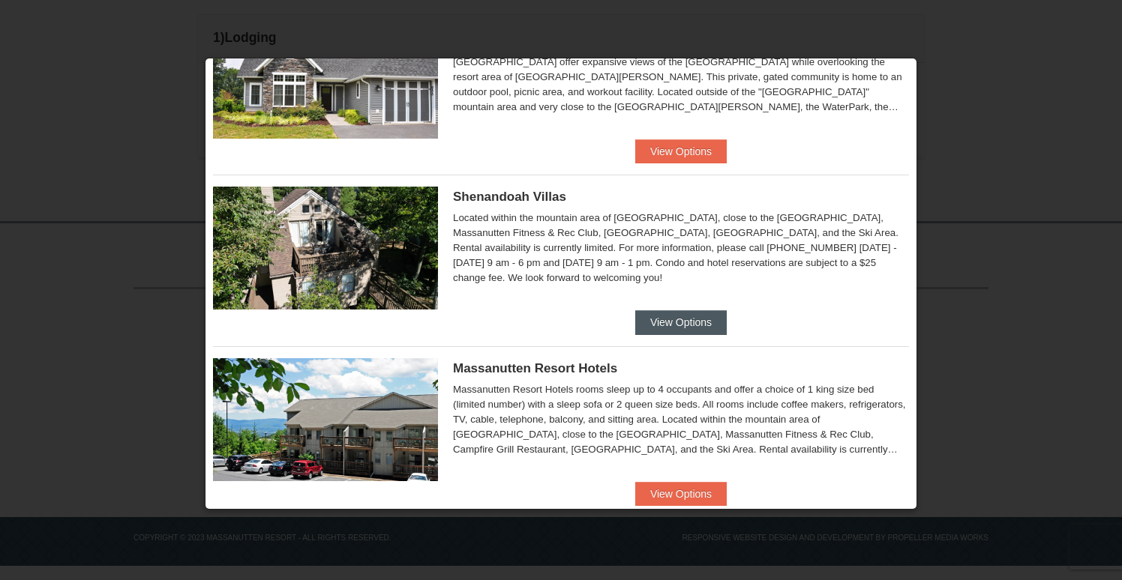 The image size is (1122, 580). What do you see at coordinates (325, 248) in the screenshot?
I see `img: 19219019-2-e70bf45f.jpg` at bounding box center [325, 248].